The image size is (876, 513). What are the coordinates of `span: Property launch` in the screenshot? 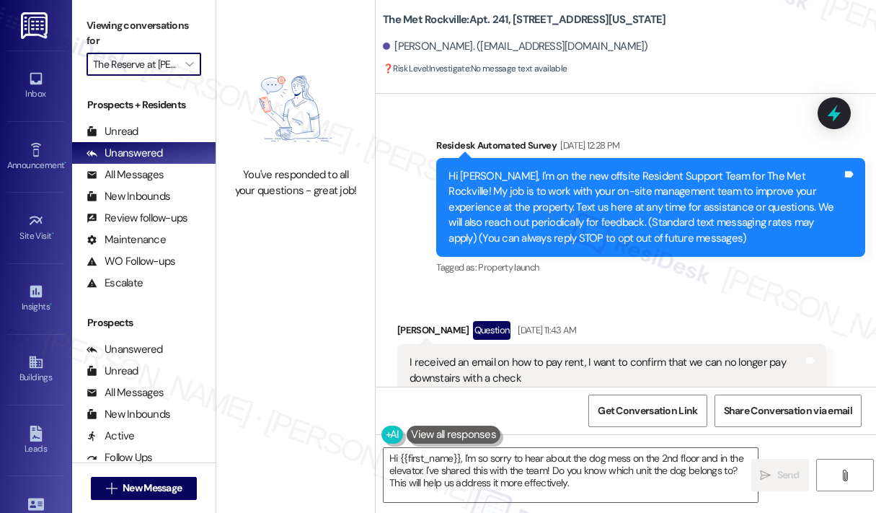 It's located at (508, 267).